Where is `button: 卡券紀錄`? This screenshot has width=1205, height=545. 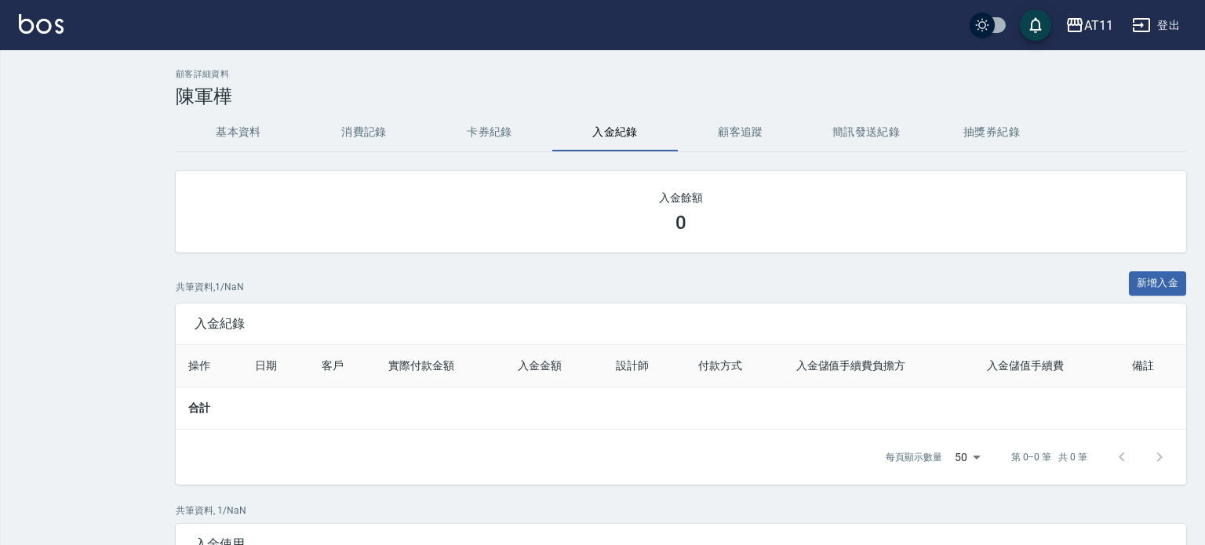
button: 卡券紀錄 is located at coordinates (489, 133).